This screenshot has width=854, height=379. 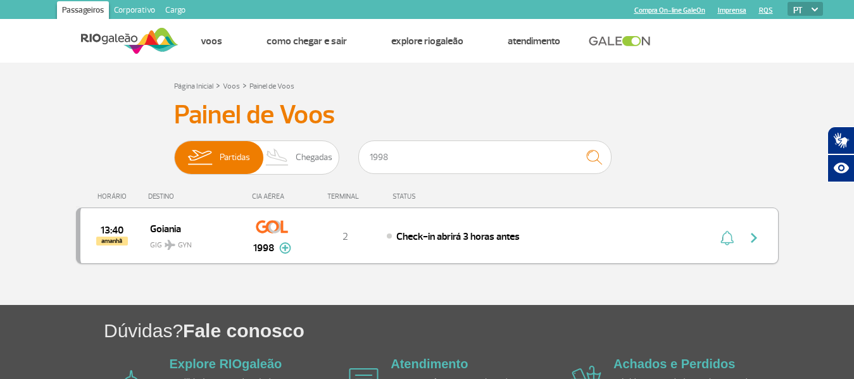 What do you see at coordinates (345, 237) in the screenshot?
I see `span: 2` at bounding box center [345, 237].